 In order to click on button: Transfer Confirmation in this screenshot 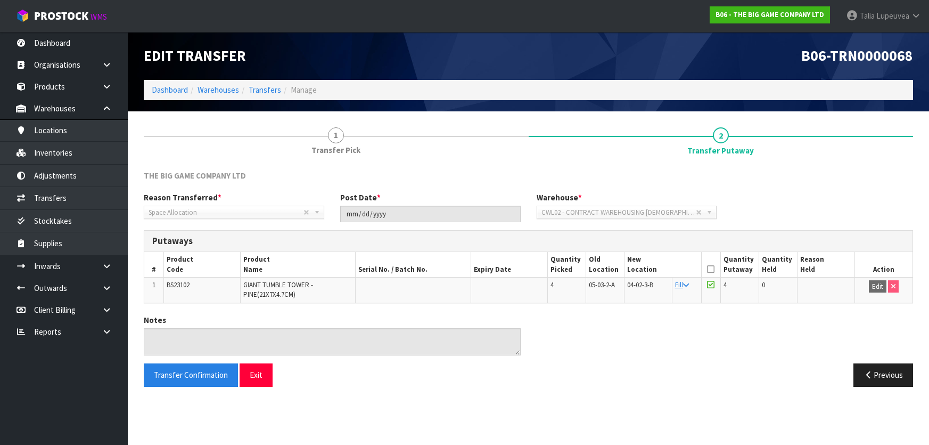, I will do `click(191, 374)`.